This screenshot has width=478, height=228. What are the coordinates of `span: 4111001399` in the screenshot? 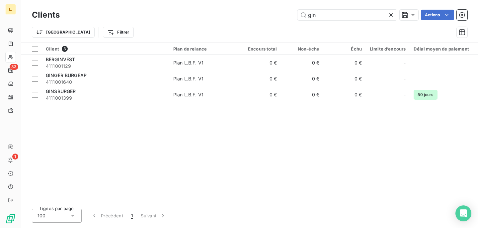 It's located at (105, 98).